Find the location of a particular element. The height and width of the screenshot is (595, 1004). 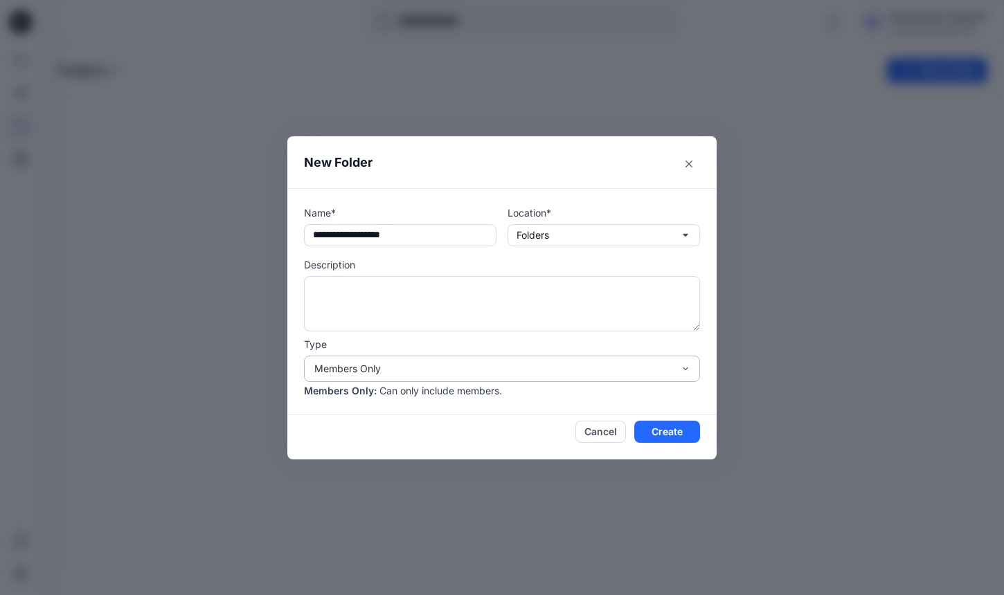

div: Members Only is located at coordinates (494, 368).